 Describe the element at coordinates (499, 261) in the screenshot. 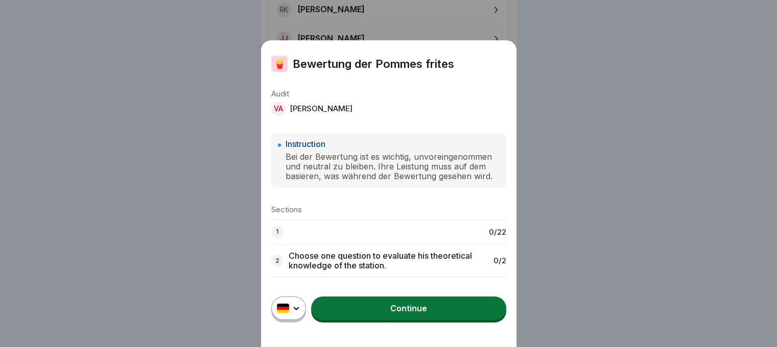

I see `p: 0 / 2` at that location.